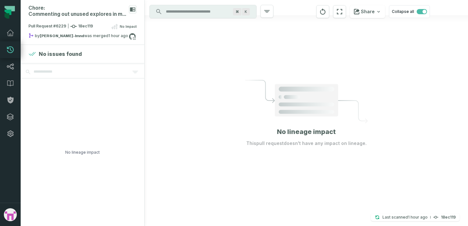  What do you see at coordinates (61, 26) in the screenshot?
I see `span: Pull Request #6229 18ec119` at bounding box center [61, 26].